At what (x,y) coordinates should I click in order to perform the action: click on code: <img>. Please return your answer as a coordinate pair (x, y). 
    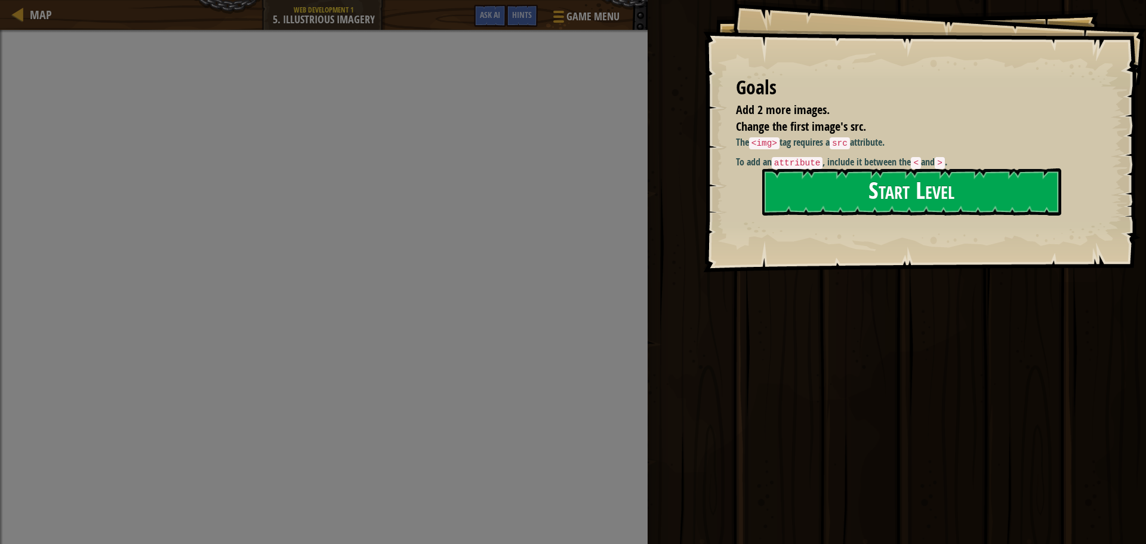
    Looking at the image, I should click on (764, 143).